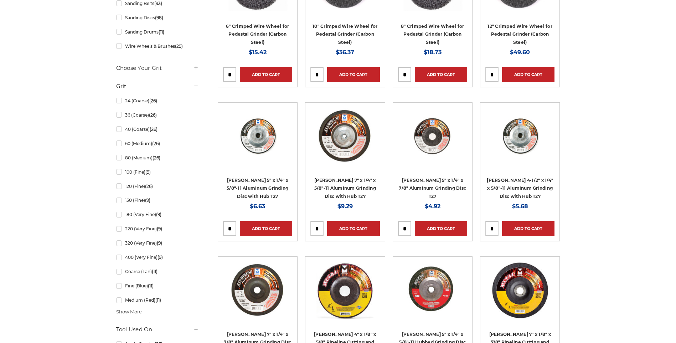 The width and height of the screenshot is (676, 343). I want to click on div: Choose Your Grit, so click(158, 68).